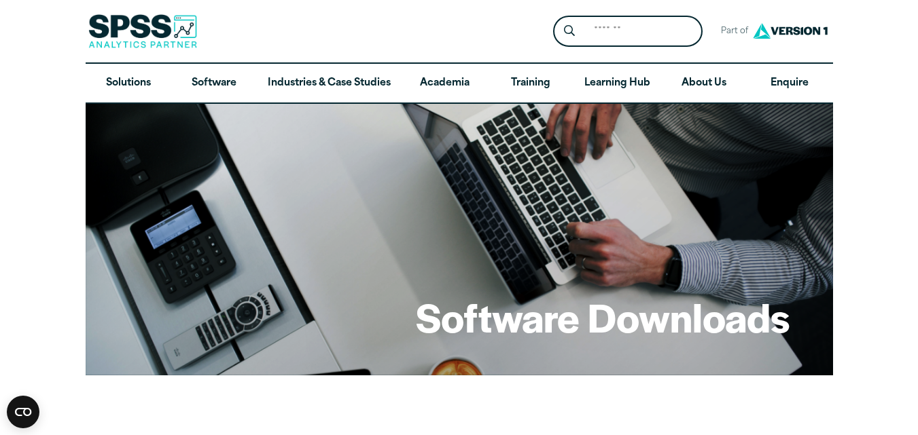 The height and width of the screenshot is (435, 918). What do you see at coordinates (731, 31) in the screenshot?
I see `span: Part of` at bounding box center [731, 31].